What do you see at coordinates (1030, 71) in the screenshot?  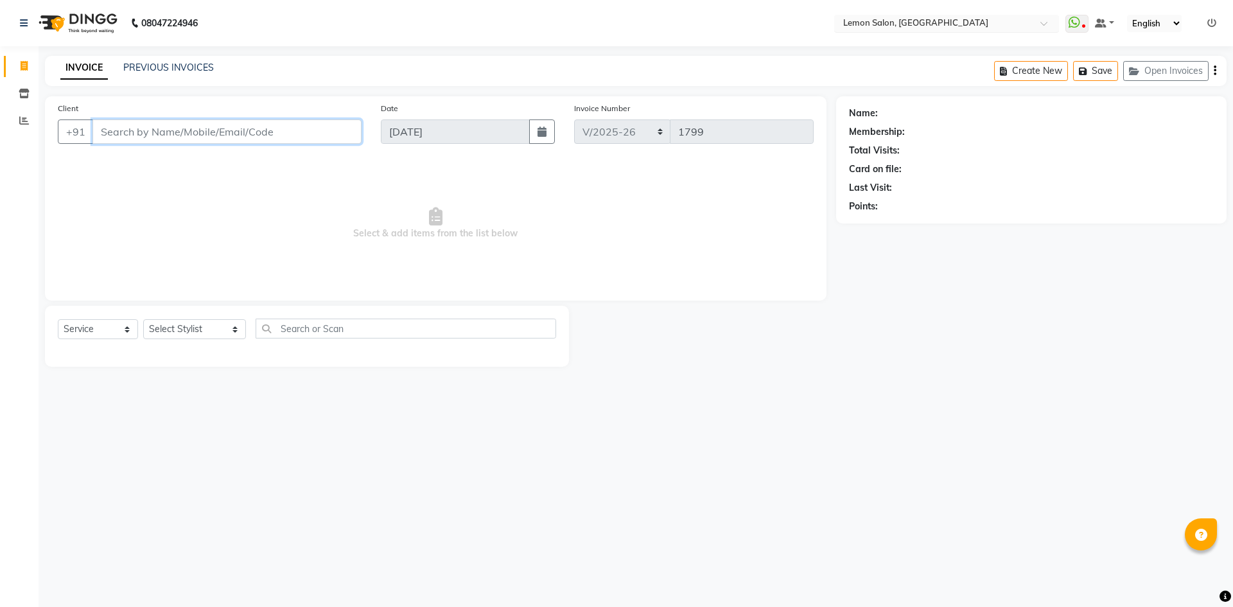 I see `button: Create New` at bounding box center [1030, 71].